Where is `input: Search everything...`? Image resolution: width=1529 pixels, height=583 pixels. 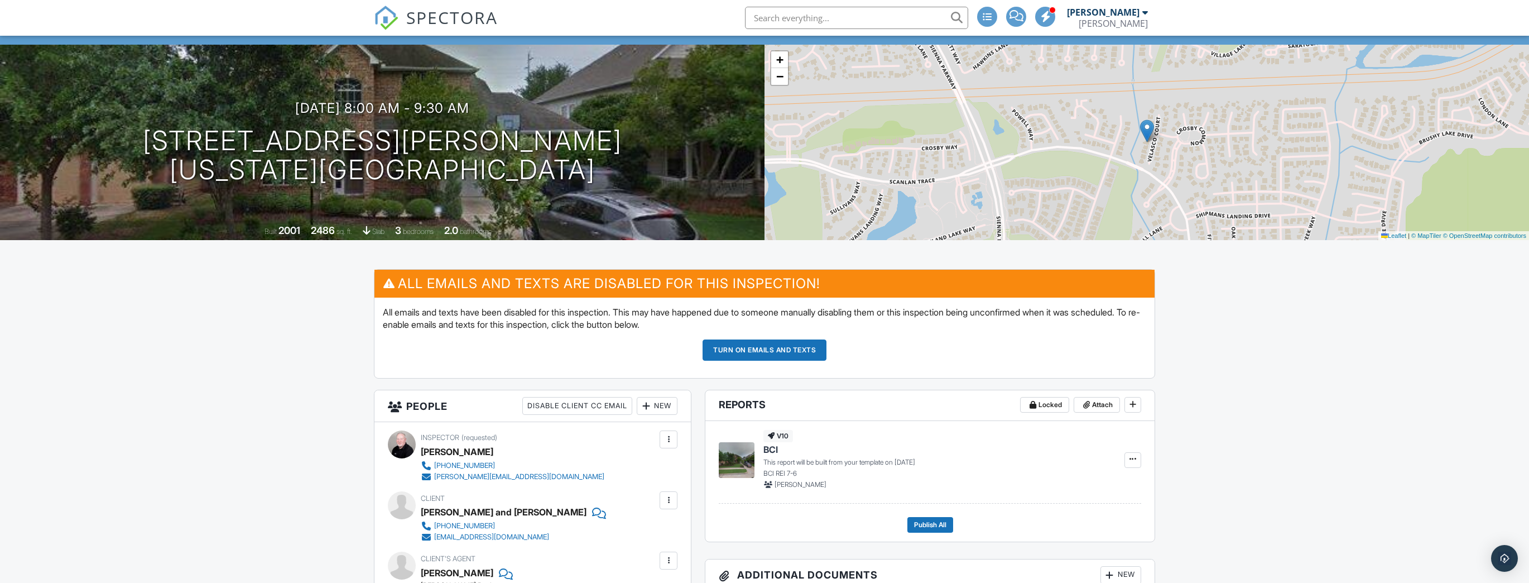
input: Search everything... is located at coordinates (857, 18).